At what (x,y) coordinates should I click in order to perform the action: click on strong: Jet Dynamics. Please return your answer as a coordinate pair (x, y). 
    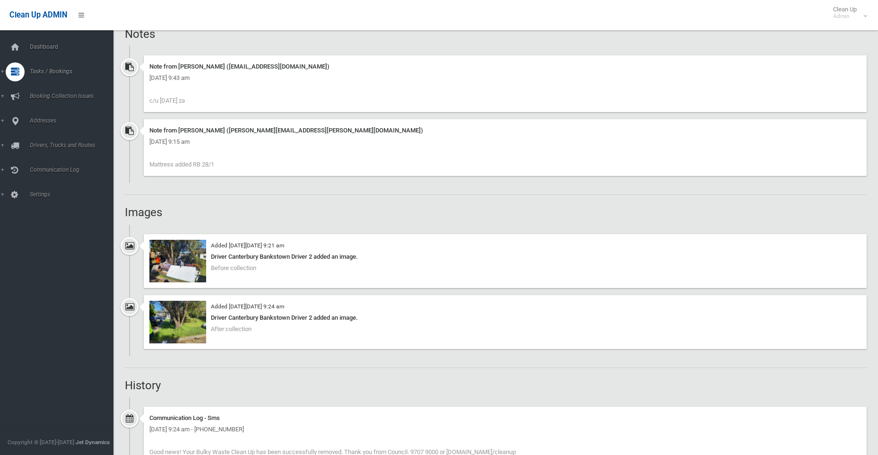
    Looking at the image, I should click on (93, 442).